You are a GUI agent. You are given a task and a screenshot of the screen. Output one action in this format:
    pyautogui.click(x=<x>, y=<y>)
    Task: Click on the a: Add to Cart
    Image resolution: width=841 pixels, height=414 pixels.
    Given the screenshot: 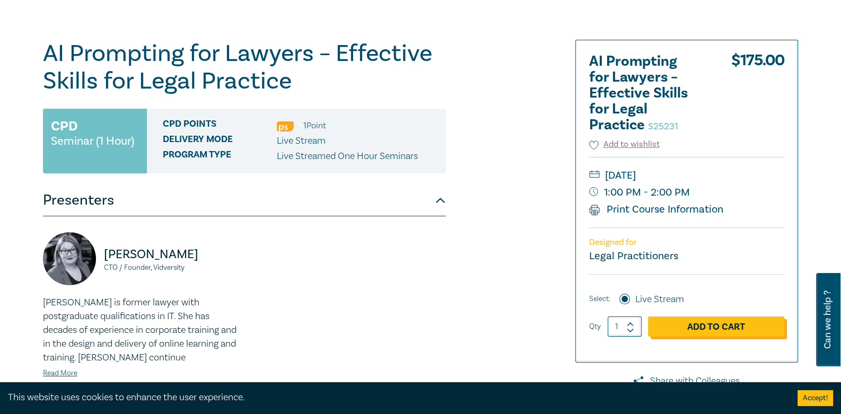 What is the action you would take?
    pyautogui.click(x=716, y=327)
    